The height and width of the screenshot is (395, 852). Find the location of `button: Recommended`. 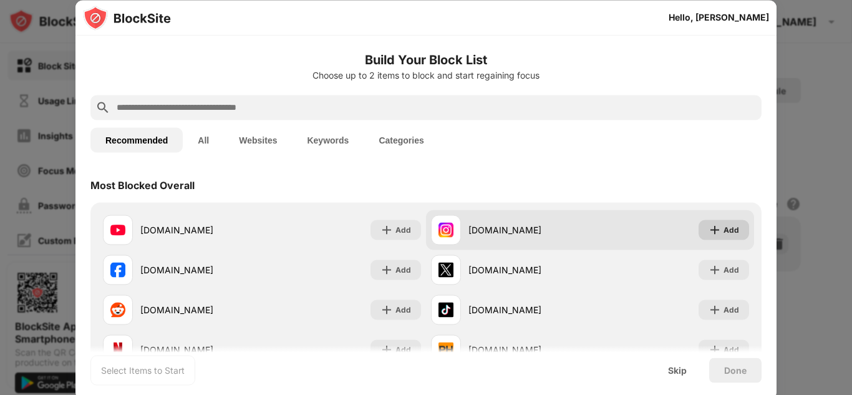

button: Recommended is located at coordinates (137, 140).